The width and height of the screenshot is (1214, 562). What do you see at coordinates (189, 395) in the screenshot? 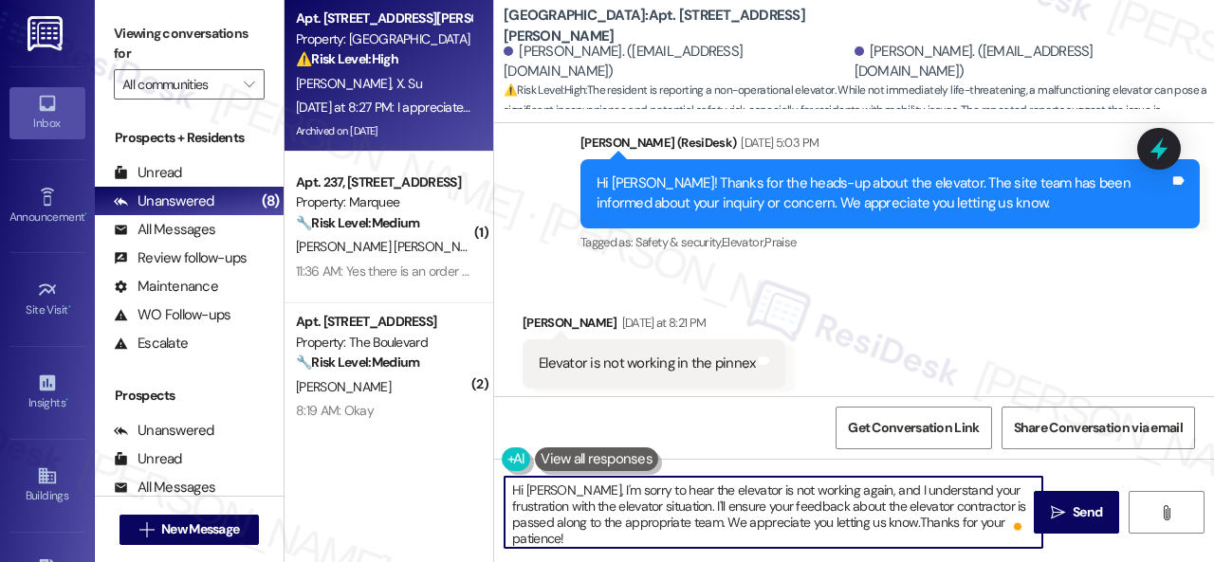
I see `div: Prospects` at bounding box center [189, 395].